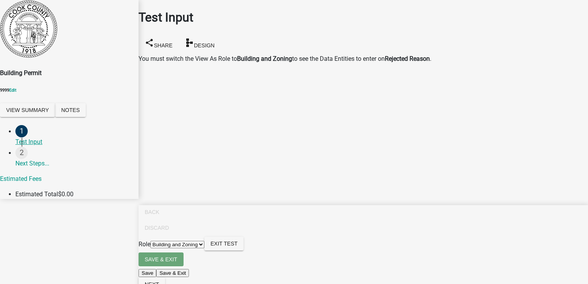  I want to click on wm-modal-confirm: Notes, so click(70, 110).